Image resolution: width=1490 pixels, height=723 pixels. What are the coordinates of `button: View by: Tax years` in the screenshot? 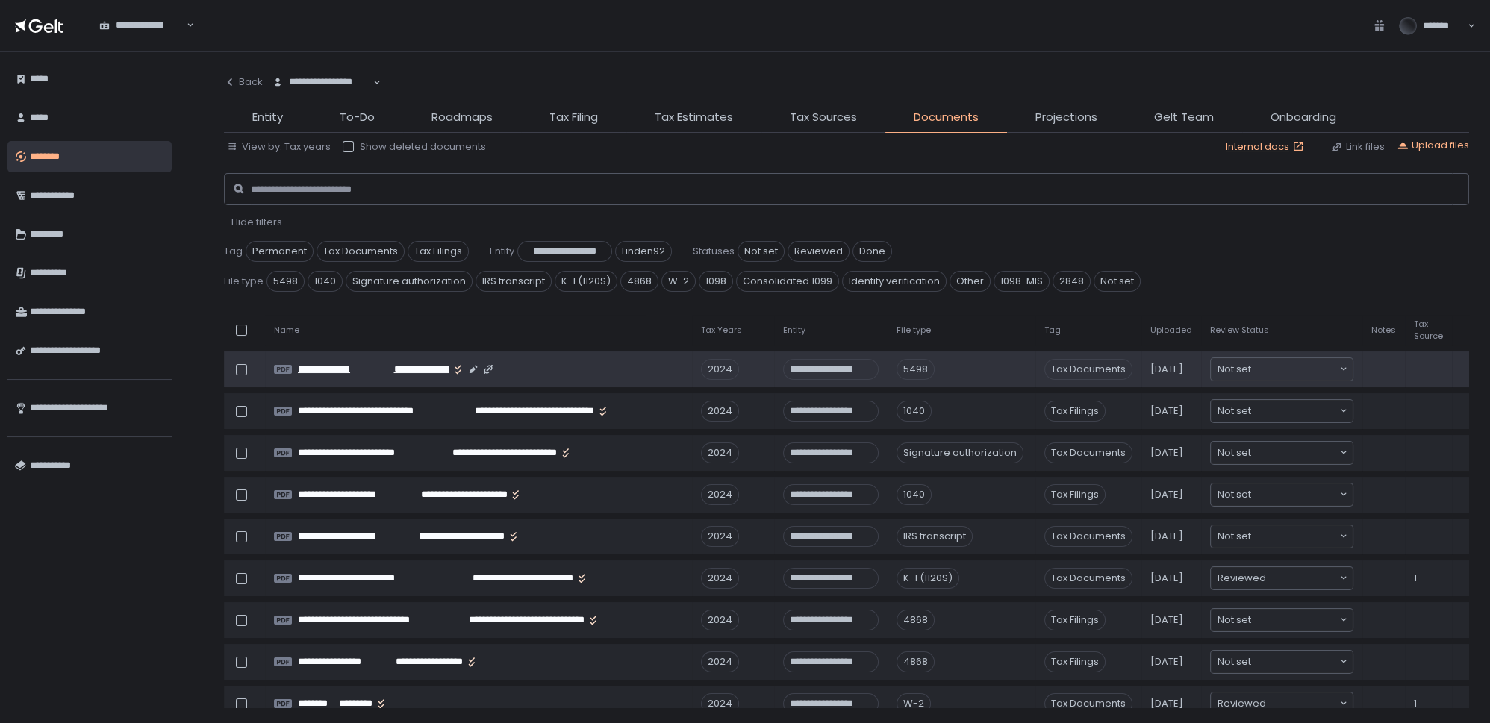 It's located at (278, 147).